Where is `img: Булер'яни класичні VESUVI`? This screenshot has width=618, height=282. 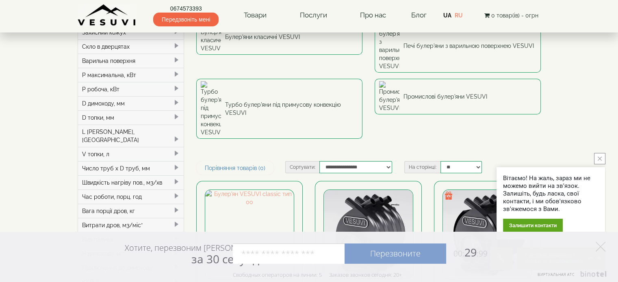
img: Булер'яни класичні VESUVI is located at coordinates (211, 37).